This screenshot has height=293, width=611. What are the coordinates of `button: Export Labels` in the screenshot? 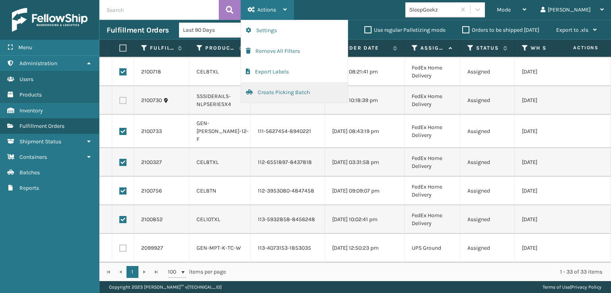 It's located at (294, 72).